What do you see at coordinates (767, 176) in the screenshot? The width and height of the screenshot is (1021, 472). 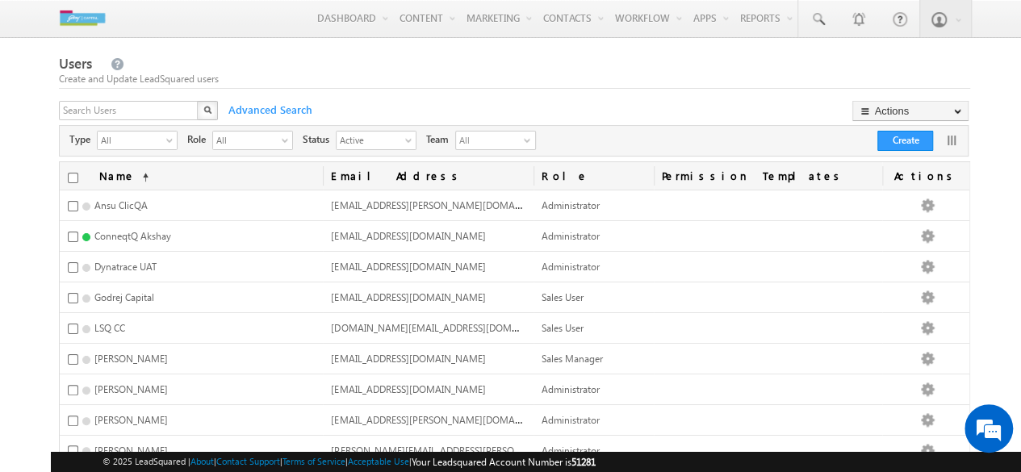 I see `span: Permission Templates` at bounding box center [767, 176].